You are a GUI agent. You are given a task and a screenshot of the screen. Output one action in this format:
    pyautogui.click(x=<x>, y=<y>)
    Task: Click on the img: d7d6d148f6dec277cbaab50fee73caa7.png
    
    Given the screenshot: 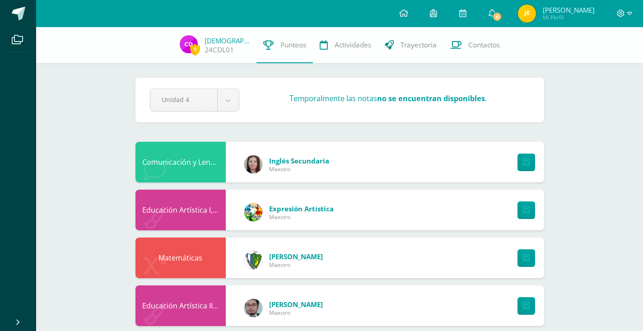 What is the action you would take?
    pyautogui.click(x=253, y=260)
    